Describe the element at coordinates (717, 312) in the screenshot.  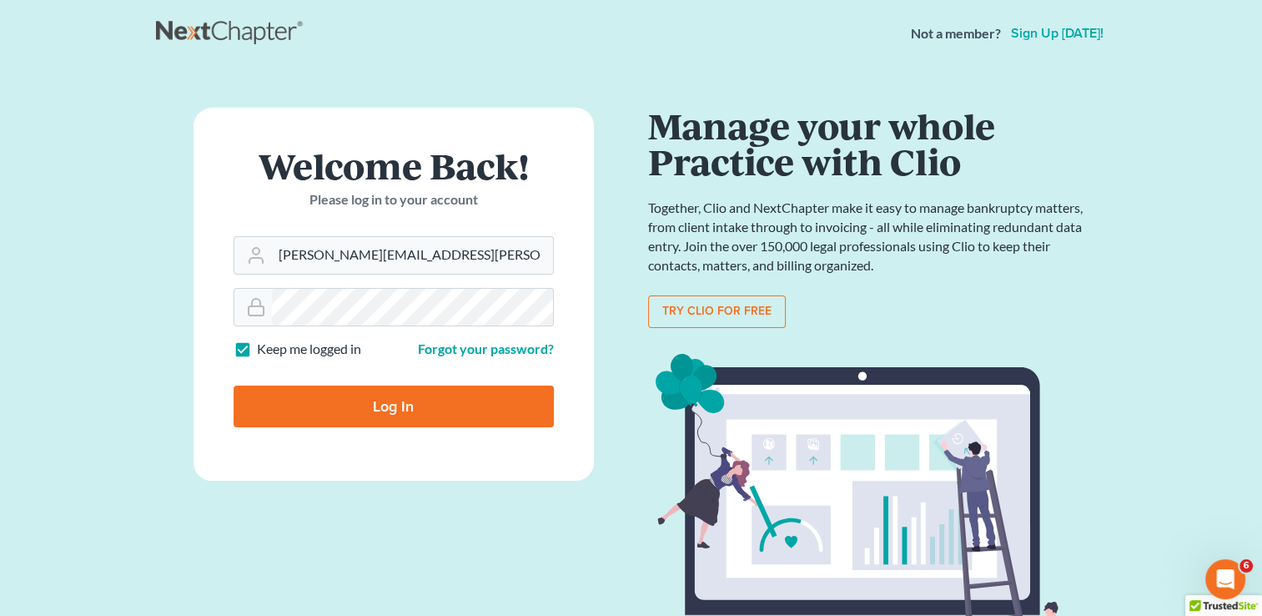
I see `a: Try clio for free` at that location.